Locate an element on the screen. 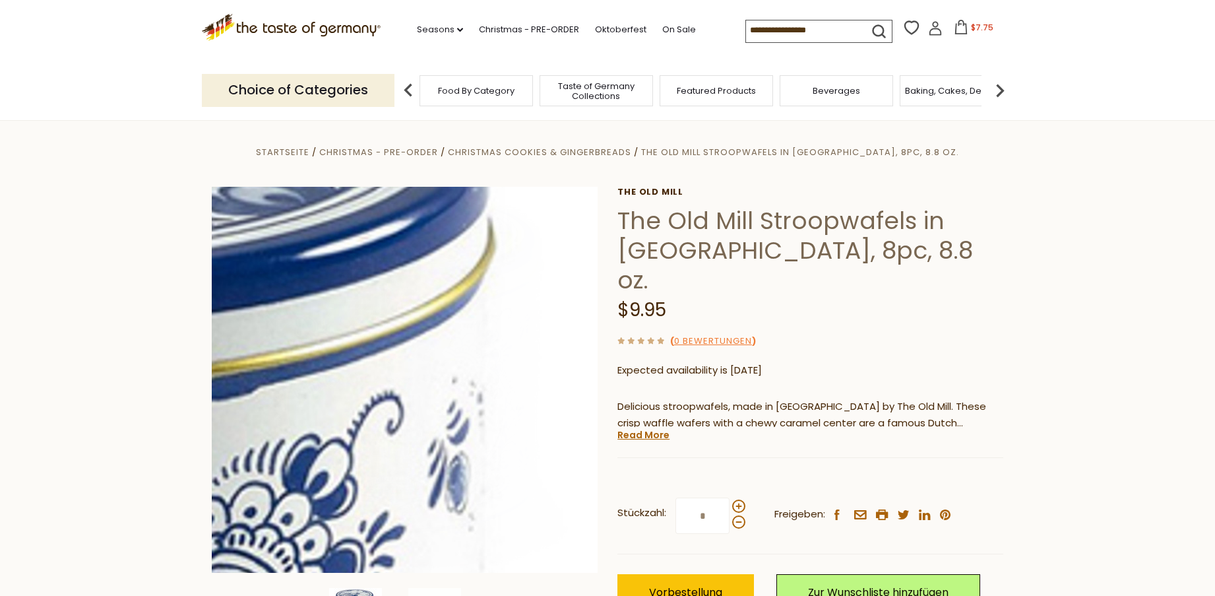  span: Featured Products is located at coordinates (716, 90).